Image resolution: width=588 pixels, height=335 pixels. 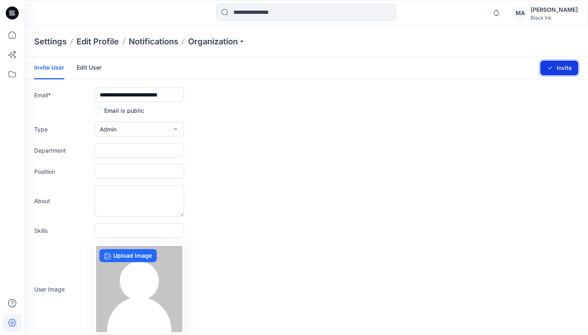 What do you see at coordinates (119, 110) in the screenshot?
I see `div: Email is public` at bounding box center [119, 110].